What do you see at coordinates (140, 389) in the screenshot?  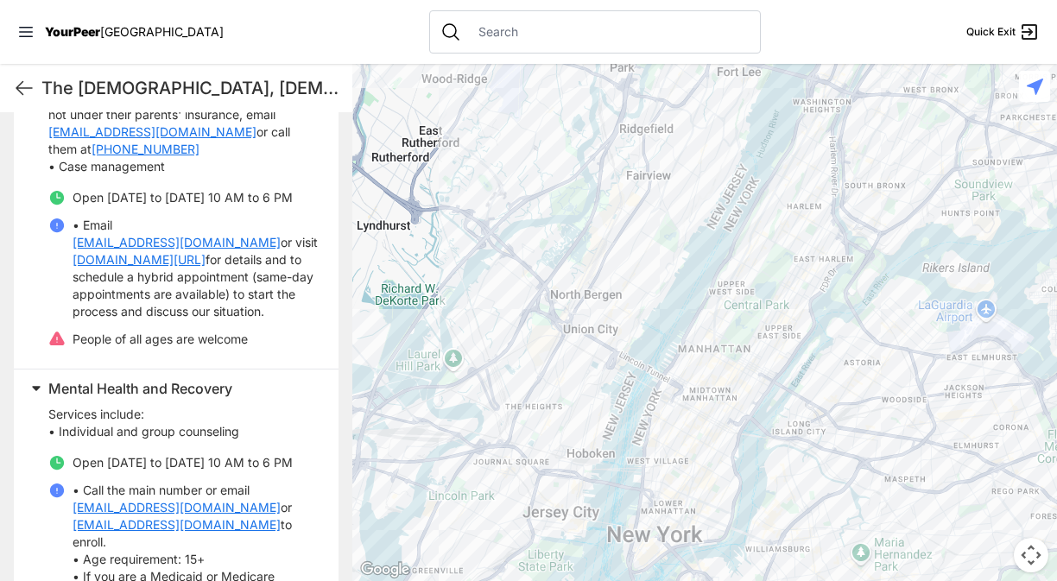 I see `span: Mental Health and Recovery` at bounding box center [140, 389].